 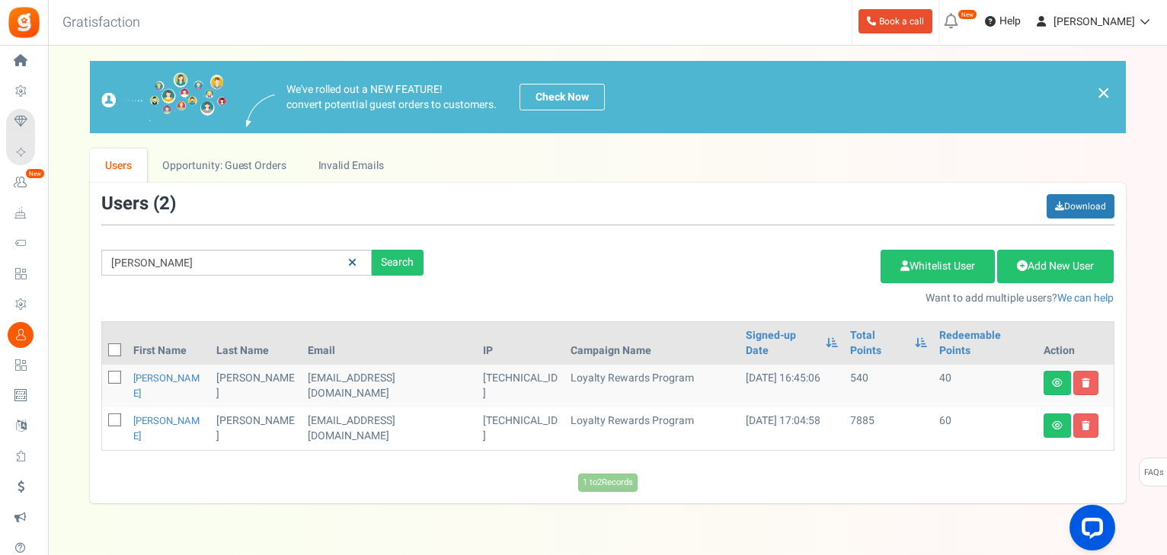 I want to click on button: Open LiveChat chat widget, so click(x=35, y=29).